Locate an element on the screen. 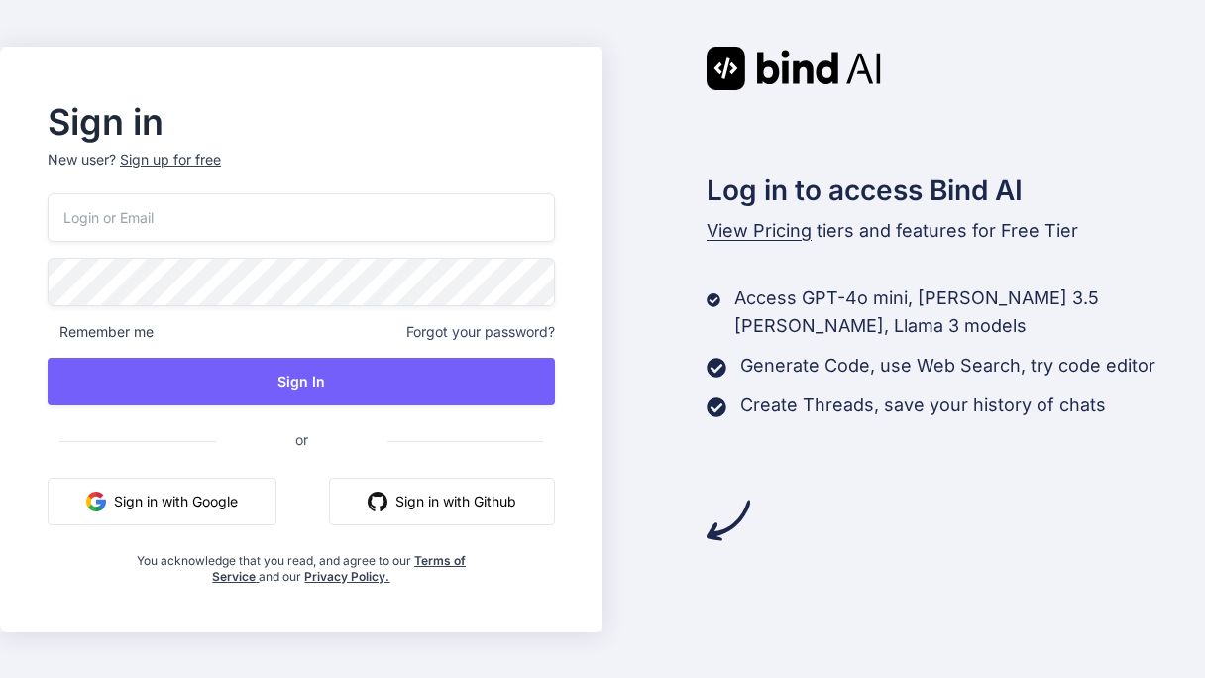 The height and width of the screenshot is (678, 1205). input: Login or Email is located at coordinates (301, 217).